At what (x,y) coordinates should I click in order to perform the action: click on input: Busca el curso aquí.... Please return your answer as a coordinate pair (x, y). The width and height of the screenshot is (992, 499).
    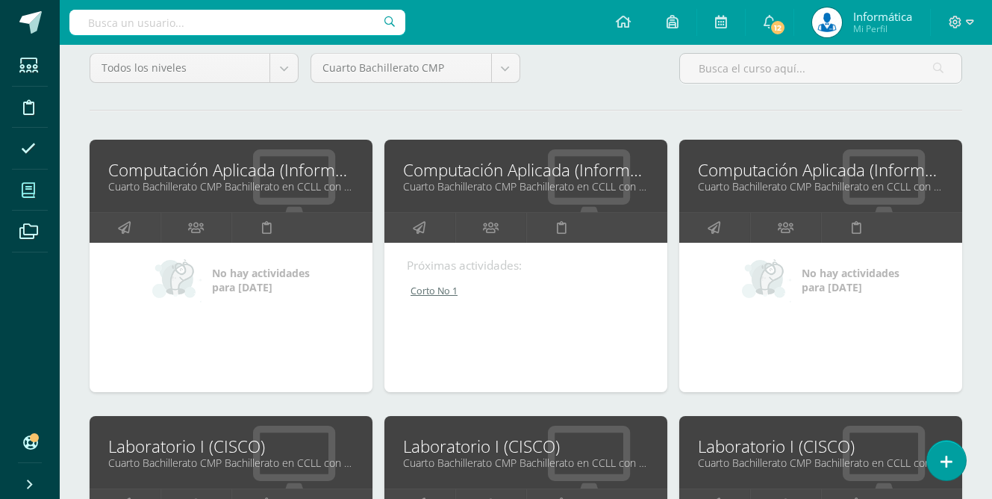
    Looking at the image, I should click on (821, 68).